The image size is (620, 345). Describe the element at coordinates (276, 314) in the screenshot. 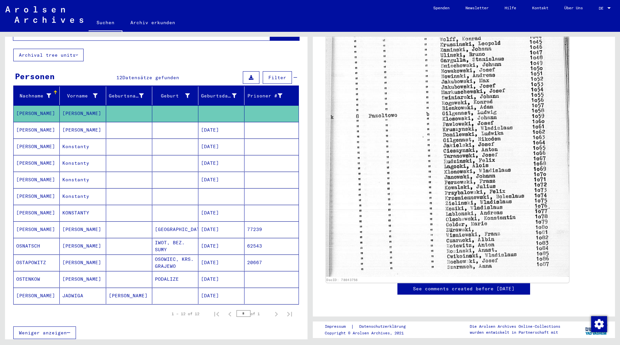

I see `button: Next page` at that location.